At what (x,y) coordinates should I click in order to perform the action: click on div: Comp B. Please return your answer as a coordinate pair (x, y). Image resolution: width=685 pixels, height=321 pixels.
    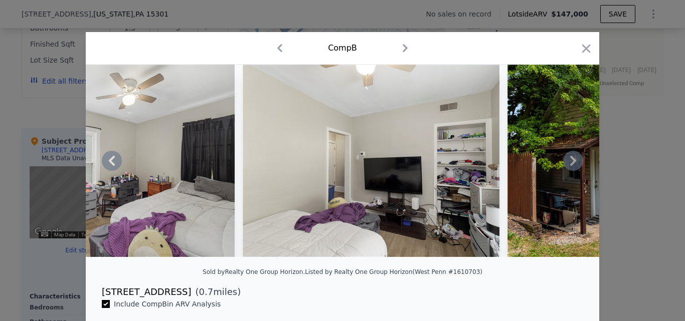
    Looking at the image, I should click on (342, 48).